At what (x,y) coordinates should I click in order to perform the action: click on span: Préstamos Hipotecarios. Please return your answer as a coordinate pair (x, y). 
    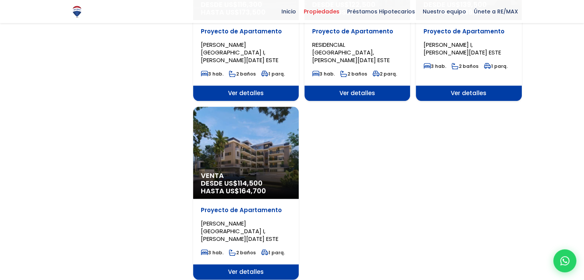
    Looking at the image, I should click on (381, 12).